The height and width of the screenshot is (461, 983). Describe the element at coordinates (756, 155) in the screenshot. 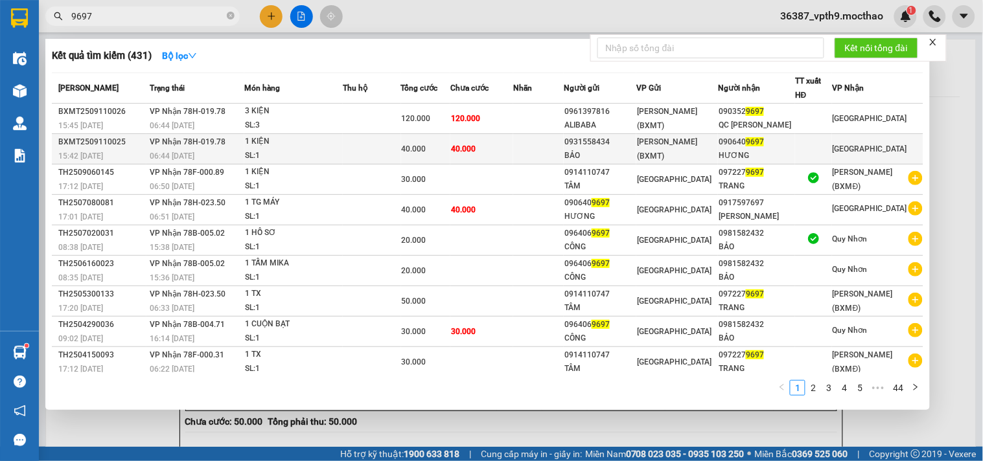

I see `div: HƯƠNG` at that location.